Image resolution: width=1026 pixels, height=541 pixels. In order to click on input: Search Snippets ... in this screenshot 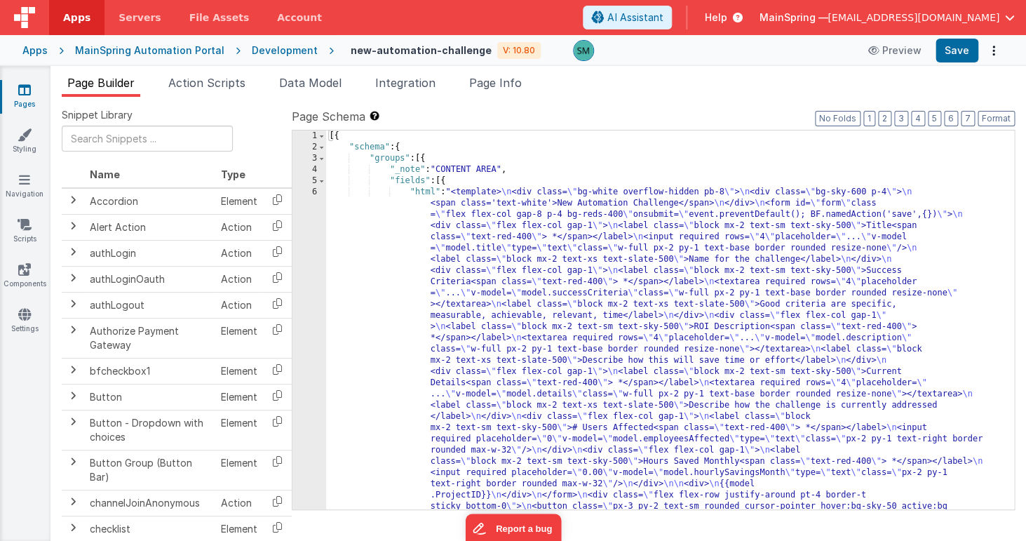, I will do `click(147, 138)`.